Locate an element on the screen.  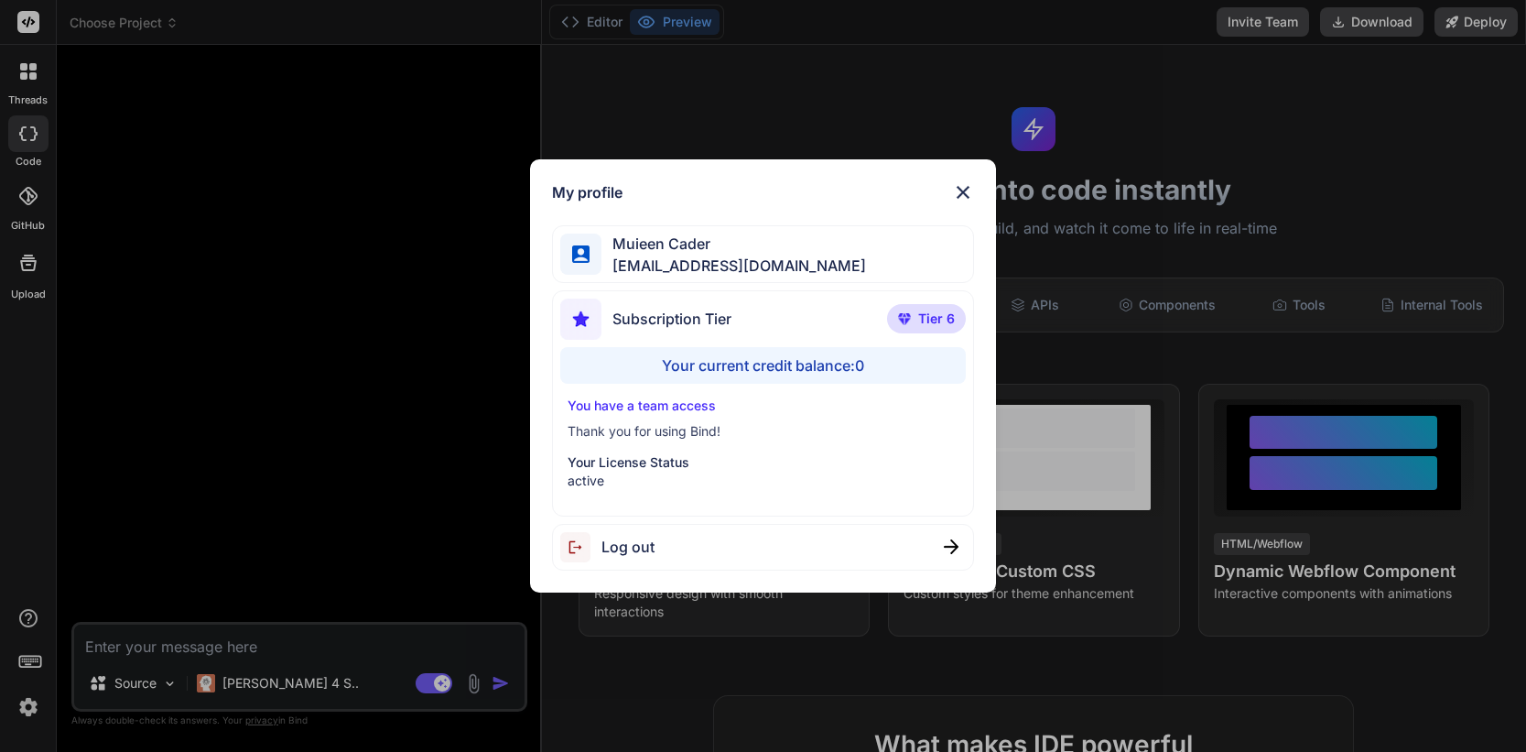
span: Subscription Tier is located at coordinates (672, 319).